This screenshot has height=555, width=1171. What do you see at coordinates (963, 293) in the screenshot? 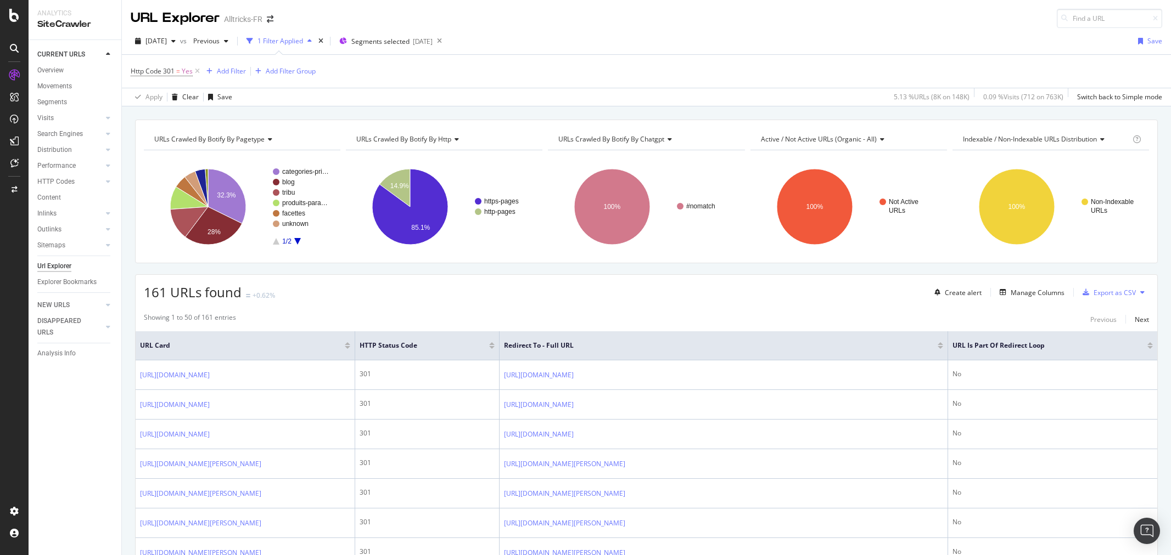
I see `div: Create alert` at bounding box center [963, 293].